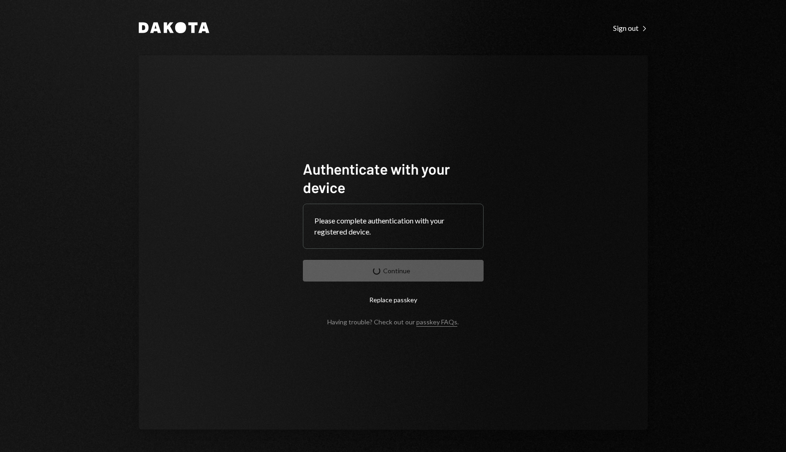  I want to click on div: Having trouble? Check out our ., so click(393, 322).